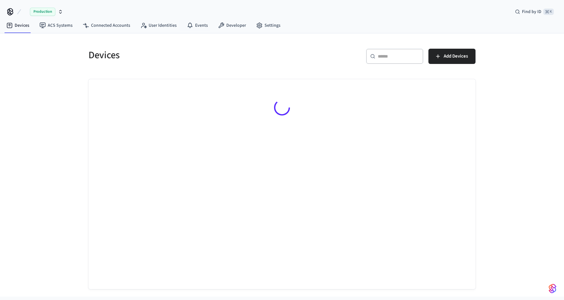 The width and height of the screenshot is (564, 300). What do you see at coordinates (456, 56) in the screenshot?
I see `span: Add Devices` at bounding box center [456, 56].